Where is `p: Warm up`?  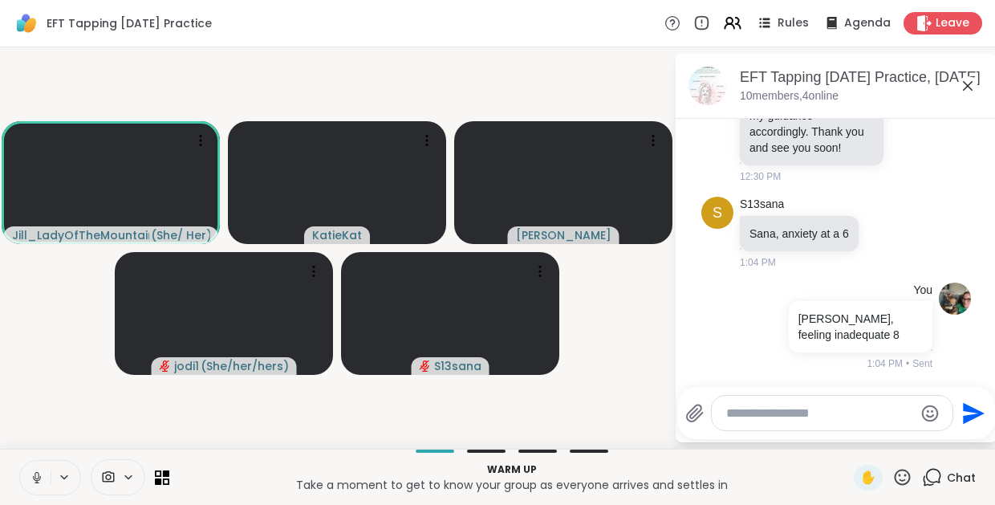
p: Warm up is located at coordinates (511, 470).